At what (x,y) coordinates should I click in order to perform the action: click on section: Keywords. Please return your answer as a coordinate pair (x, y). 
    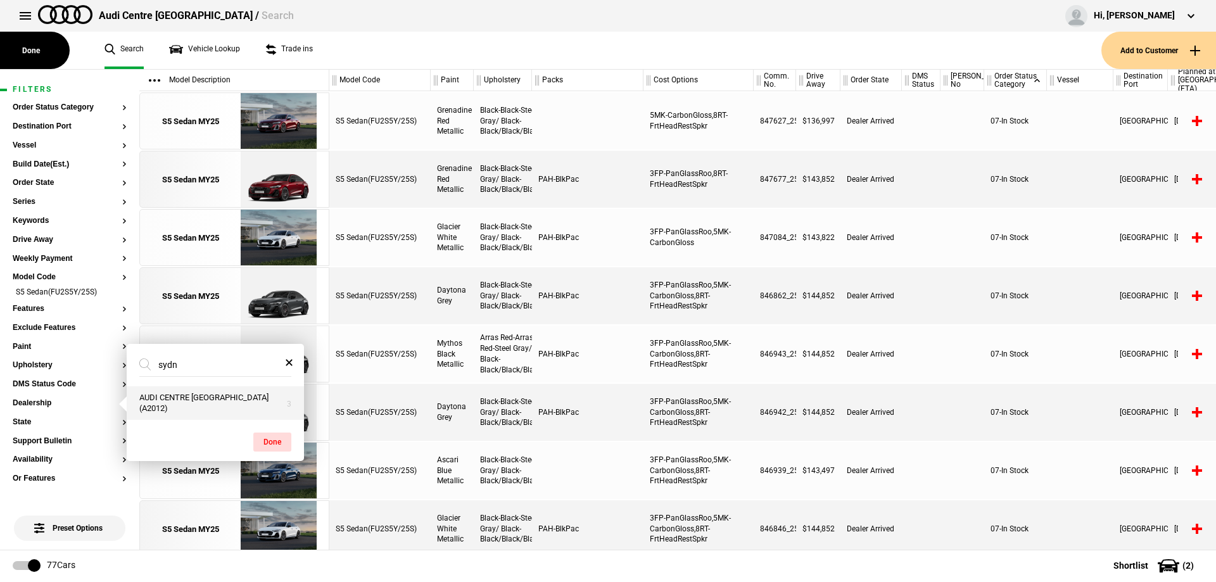
    Looking at the image, I should click on (70, 226).